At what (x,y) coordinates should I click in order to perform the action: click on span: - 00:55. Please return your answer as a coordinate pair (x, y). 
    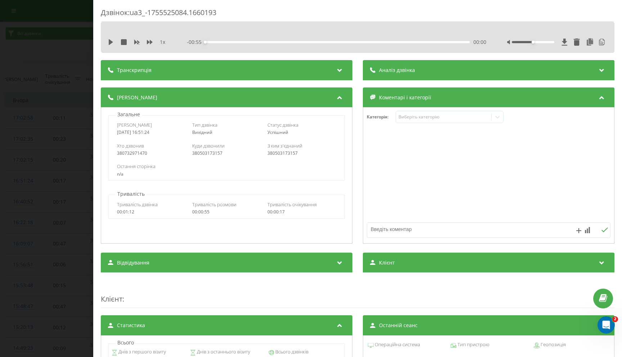
    Looking at the image, I should click on (196, 42).